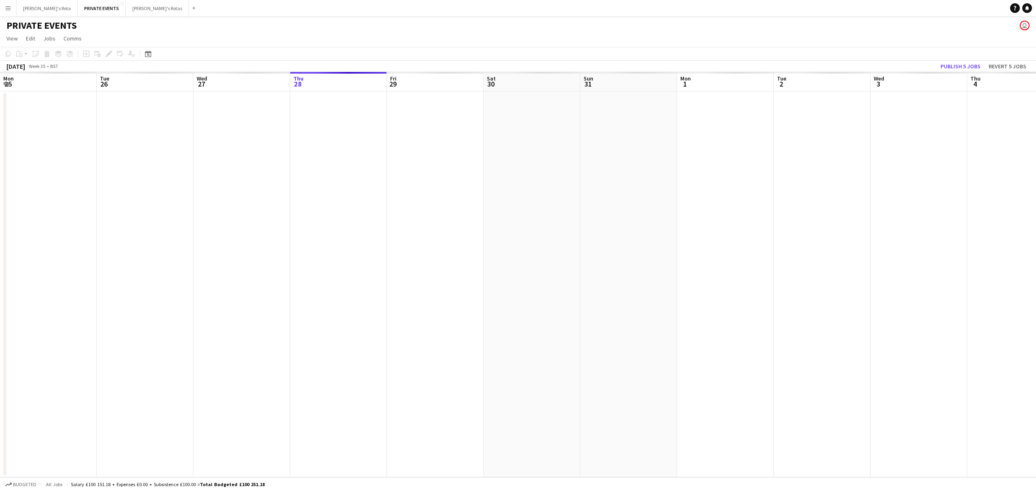 Image resolution: width=1036 pixels, height=491 pixels. Describe the element at coordinates (232, 485) in the screenshot. I see `span: Total Budgeted £100 251.18` at that location.